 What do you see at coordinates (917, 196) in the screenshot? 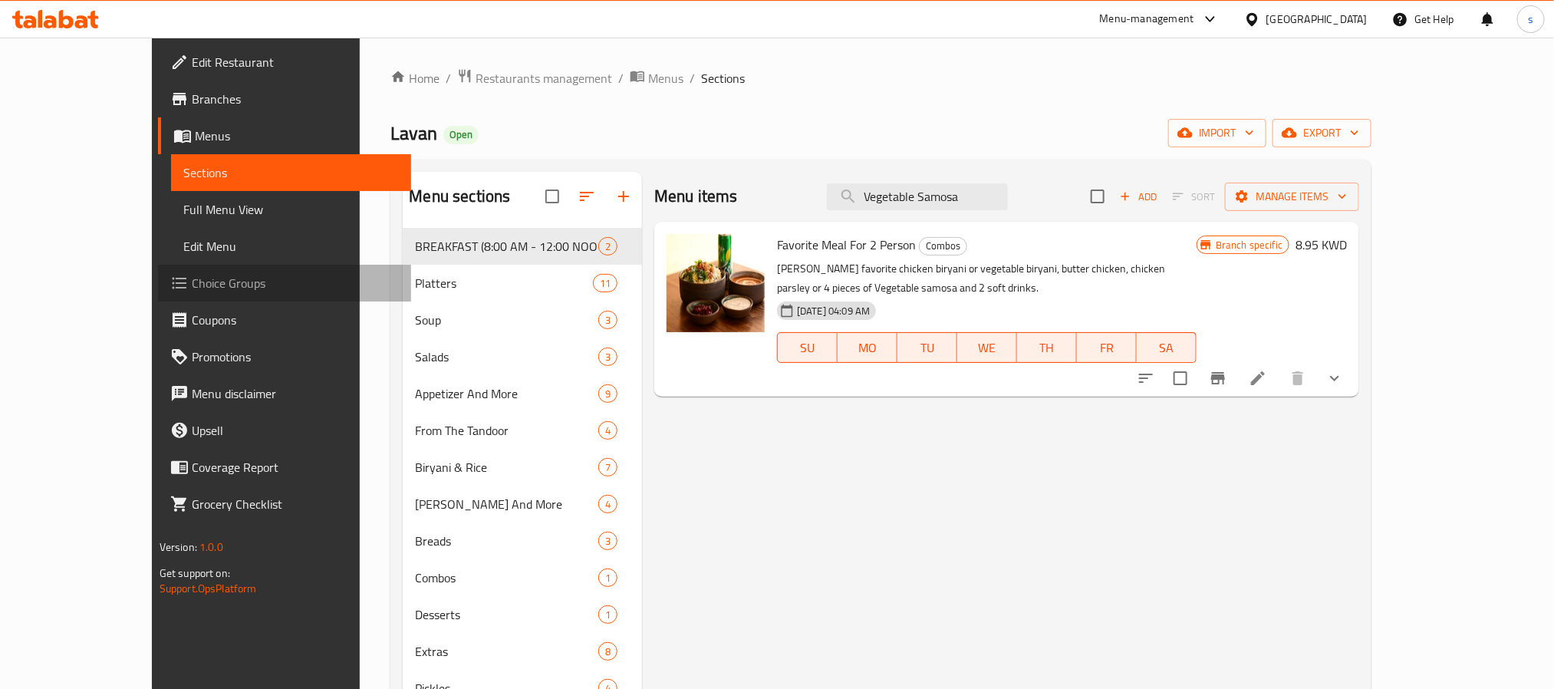
I see `input: search` at bounding box center [917, 196].